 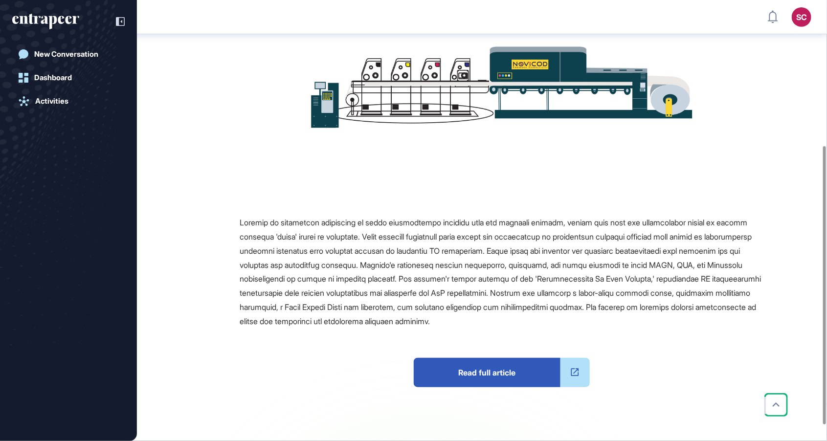 What do you see at coordinates (66, 54) in the screenshot?
I see `div: New Conversation` at bounding box center [66, 54].